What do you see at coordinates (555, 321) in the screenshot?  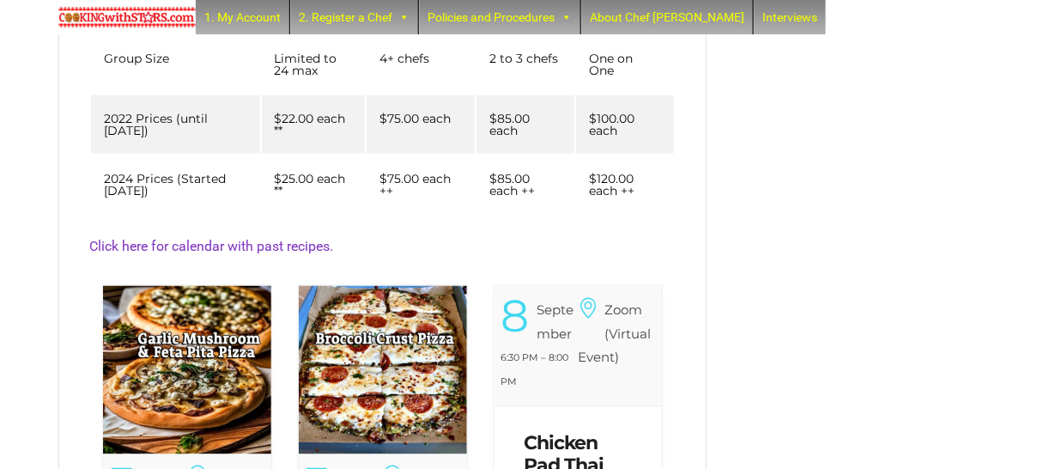 I see `div: September` at bounding box center [555, 321].